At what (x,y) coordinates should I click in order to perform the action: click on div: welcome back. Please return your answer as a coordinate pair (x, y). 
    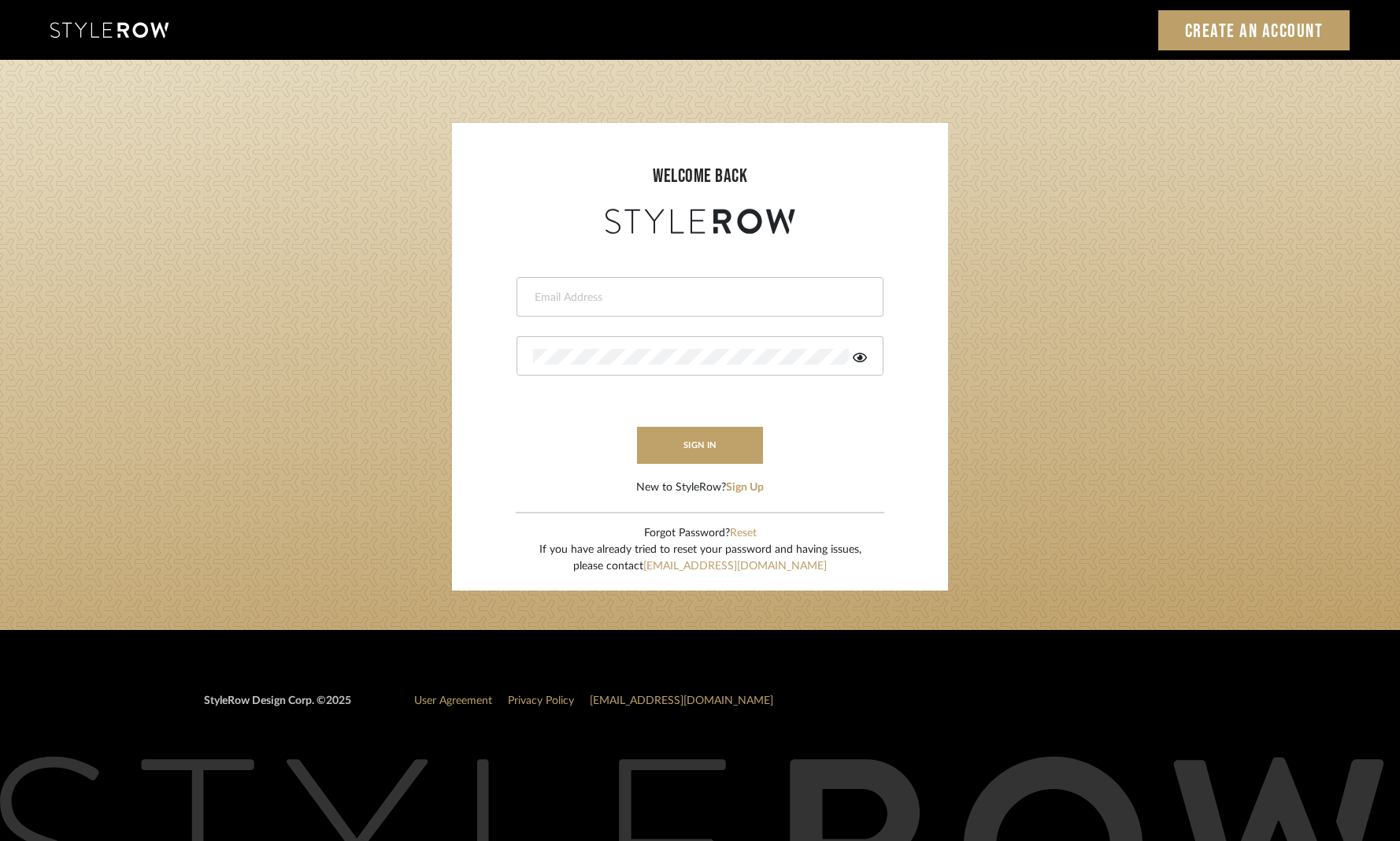
    Looking at the image, I should click on (700, 176).